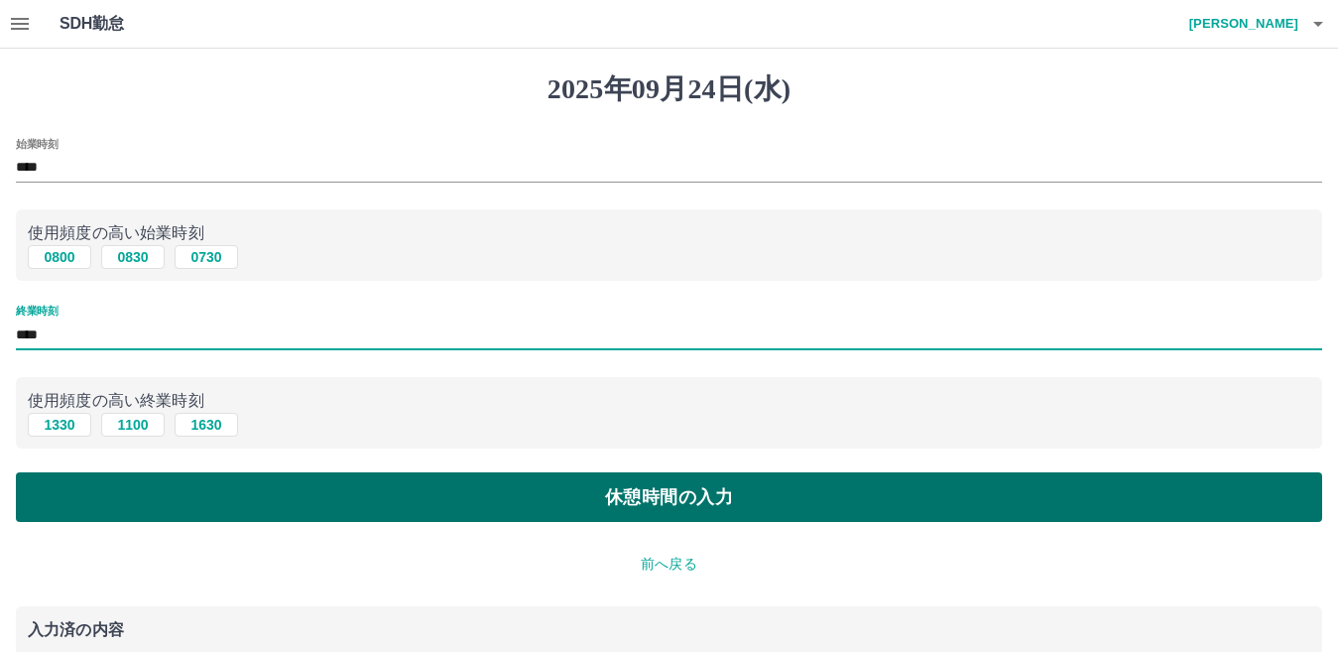 The image size is (1338, 652). Describe the element at coordinates (60, 425) in the screenshot. I see `button: 1330` at that location.